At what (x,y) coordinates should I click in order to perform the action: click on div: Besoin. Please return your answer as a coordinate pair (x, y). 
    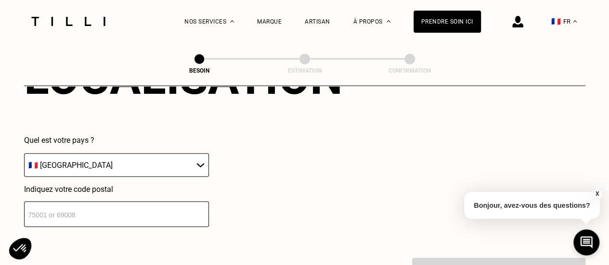
    Looking at the image, I should click on (199, 71).